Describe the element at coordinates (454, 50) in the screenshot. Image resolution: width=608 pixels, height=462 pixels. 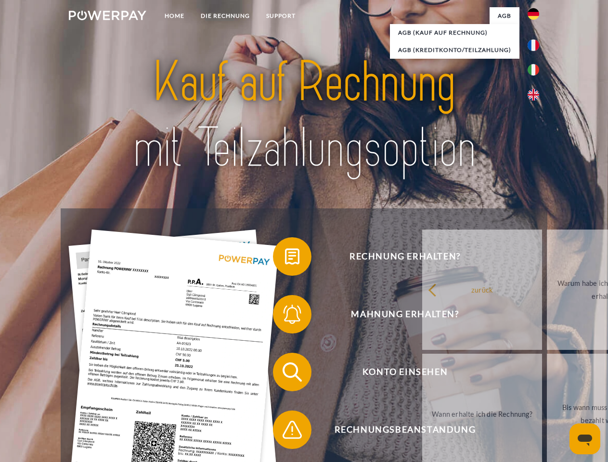
I see `a: AGB (Kreditkonto/Teilzahlung)` at that location.